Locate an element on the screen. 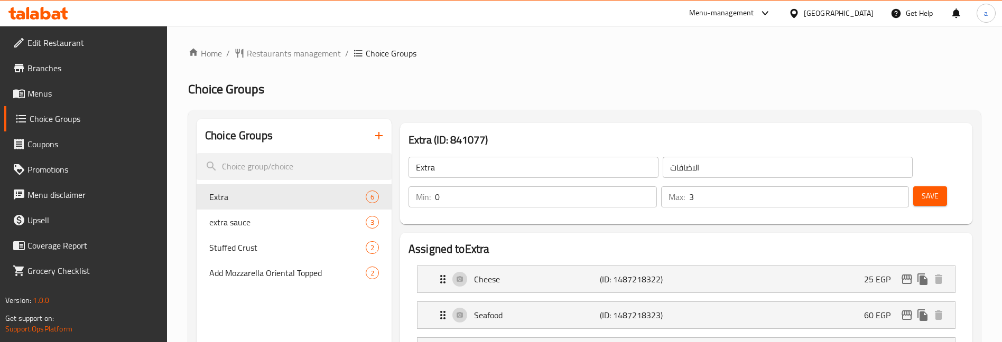  a: Promotions is located at coordinates (86, 170).